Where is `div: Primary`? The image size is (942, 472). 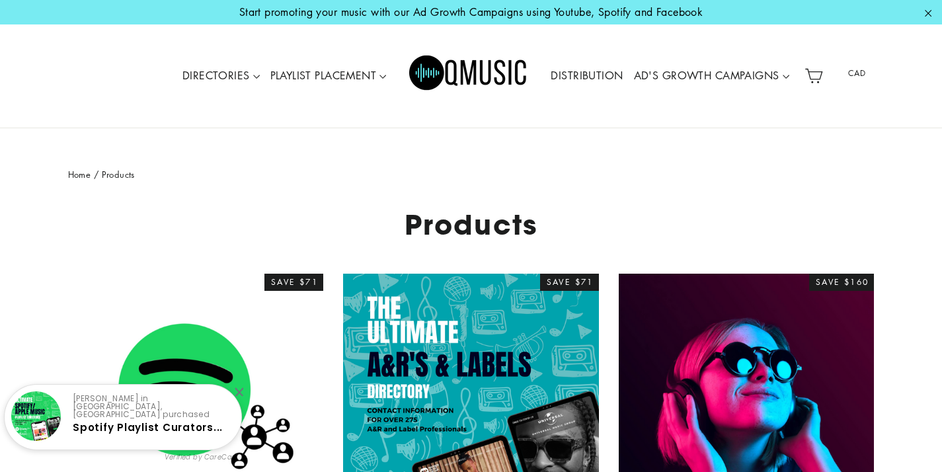
div: Primary is located at coordinates (469, 76).